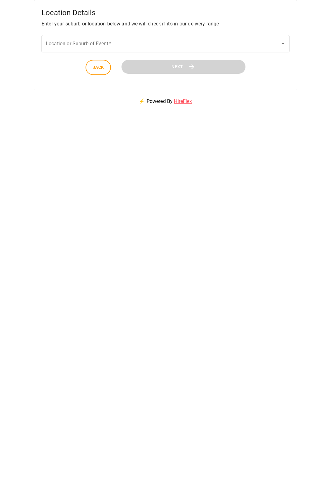  Describe the element at coordinates (184, 67) in the screenshot. I see `button: Next` at that location.